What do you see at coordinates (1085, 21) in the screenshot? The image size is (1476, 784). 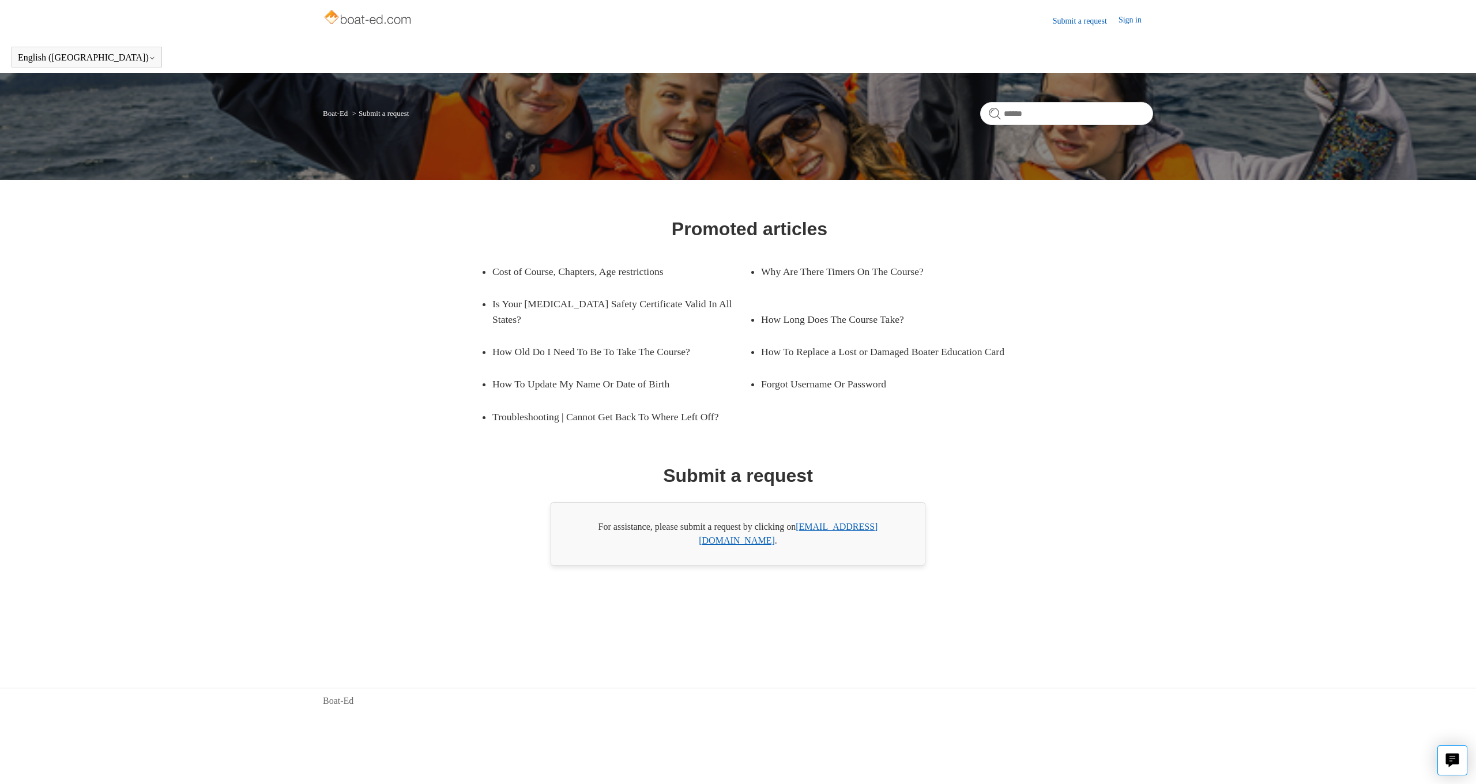 I see `a: Submit a request` at bounding box center [1085, 21].